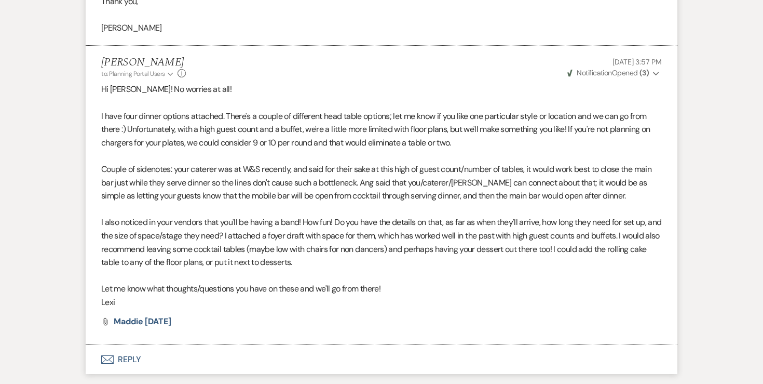 This screenshot has height=384, width=763. Describe the element at coordinates (382, 359) in the screenshot. I see `button: Reply` at that location.